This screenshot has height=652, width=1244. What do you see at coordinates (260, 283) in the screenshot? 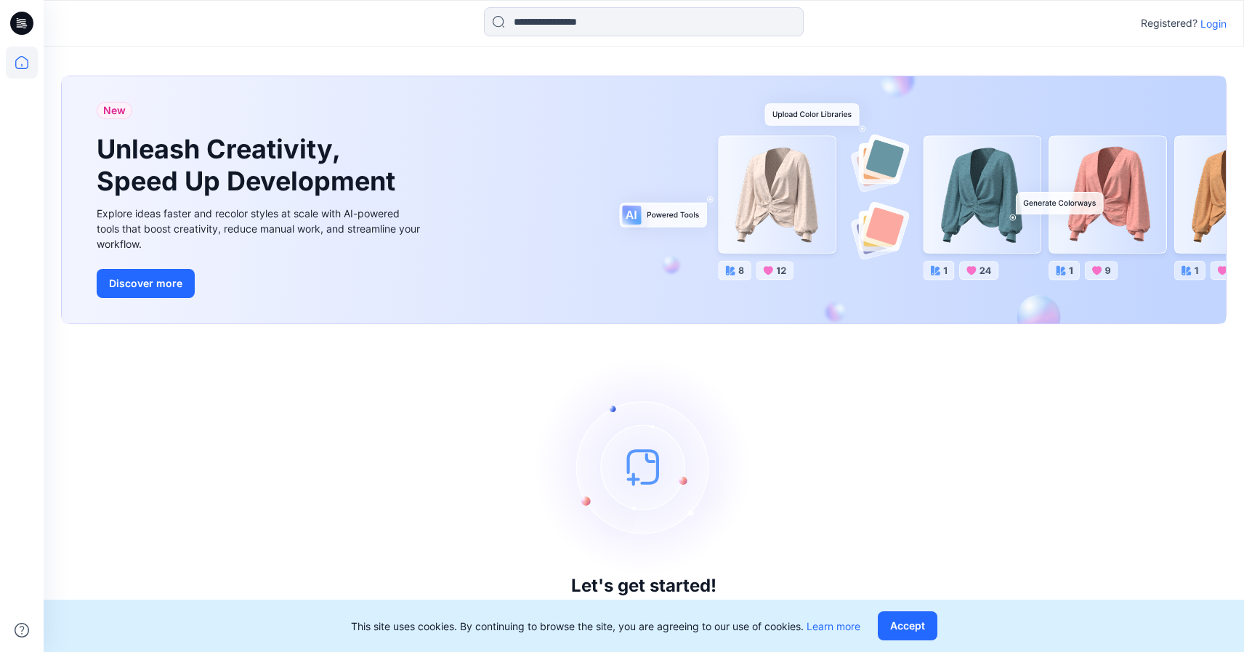
I see `a: Discover more` at bounding box center [260, 283].